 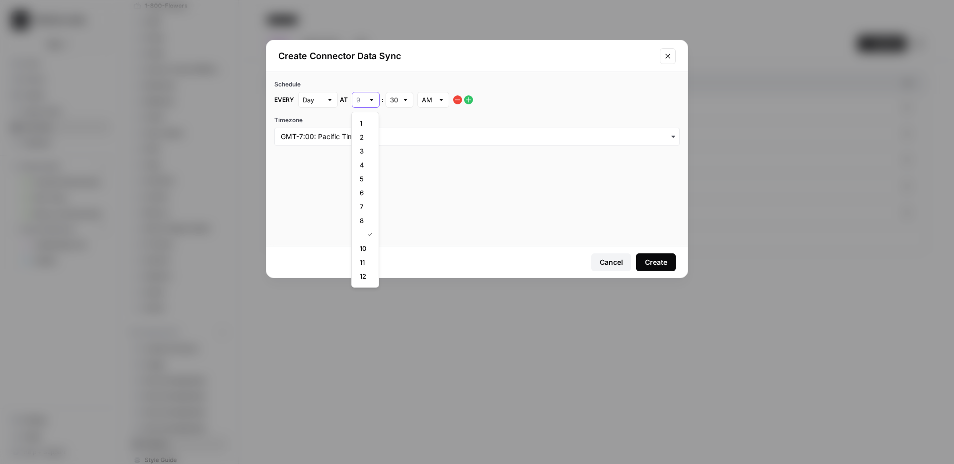 What do you see at coordinates (363, 193) in the screenshot?
I see `span: 6` at bounding box center [363, 193].